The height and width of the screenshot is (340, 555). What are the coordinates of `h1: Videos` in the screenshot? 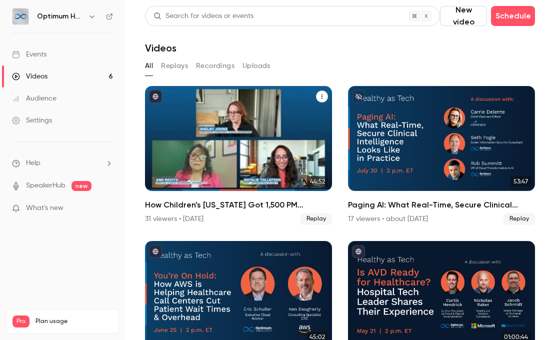 It's located at (160, 48).